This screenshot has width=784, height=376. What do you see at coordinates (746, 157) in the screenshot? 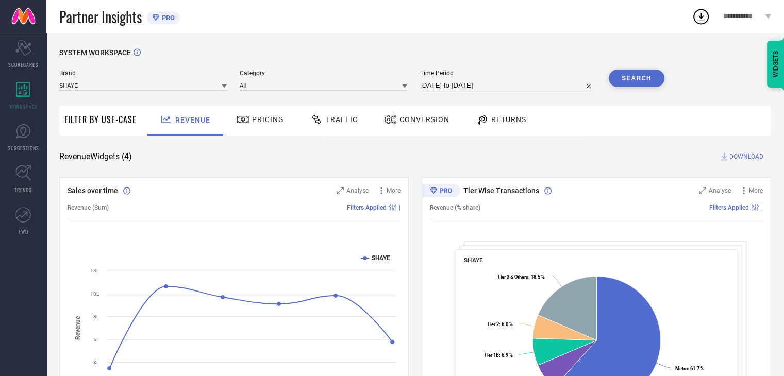
I see `span: DOWNLOAD` at bounding box center [746, 157].